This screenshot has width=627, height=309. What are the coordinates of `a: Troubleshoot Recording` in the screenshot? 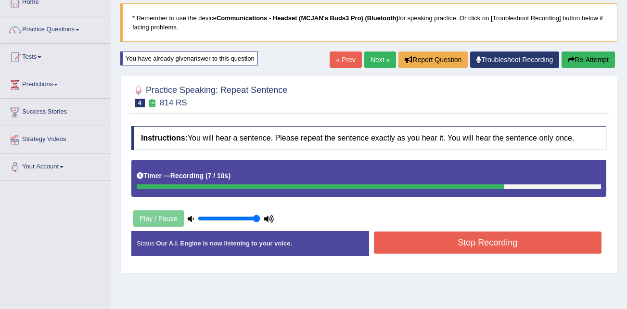 It's located at (514, 60).